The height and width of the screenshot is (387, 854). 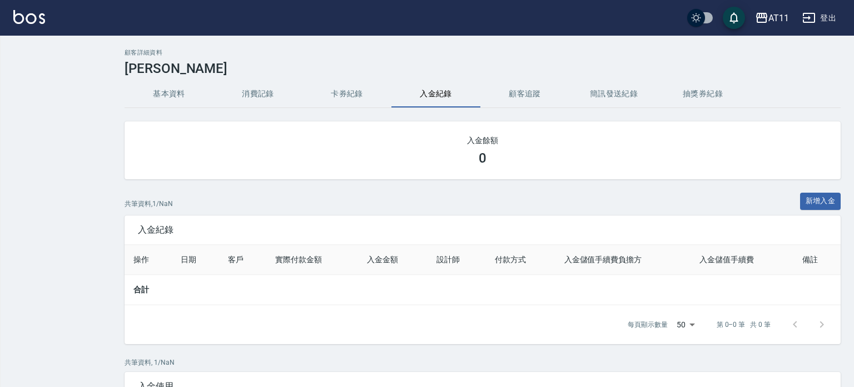 I want to click on div: AT11, so click(x=779, y=18).